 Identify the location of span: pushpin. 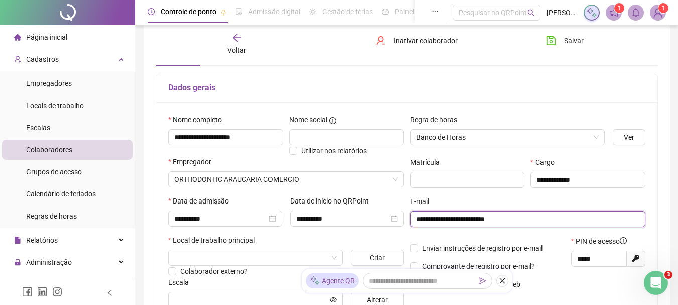
(223, 12).